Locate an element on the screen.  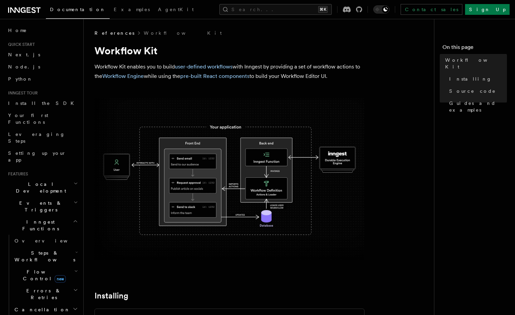
span: Guides and examples is located at coordinates (478, 107).